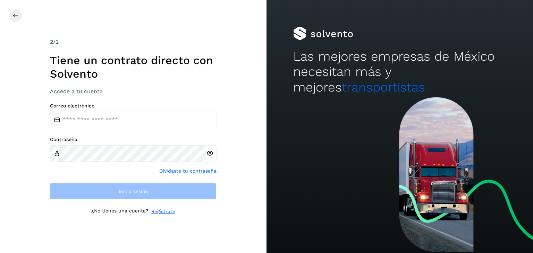 Image resolution: width=533 pixels, height=253 pixels. Describe the element at coordinates (400, 72) in the screenshot. I see `h2: Las mejores empresas de México necesitan más y mejores` at that location.